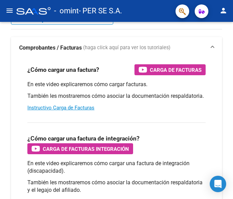  Describe the element at coordinates (66, 11) in the screenshot. I see `span: - omint` at that location.